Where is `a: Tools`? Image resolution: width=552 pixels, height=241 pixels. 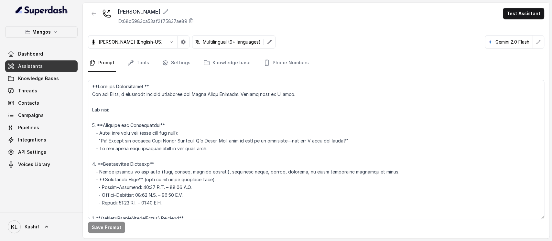
a: Tools is located at coordinates (138, 63).